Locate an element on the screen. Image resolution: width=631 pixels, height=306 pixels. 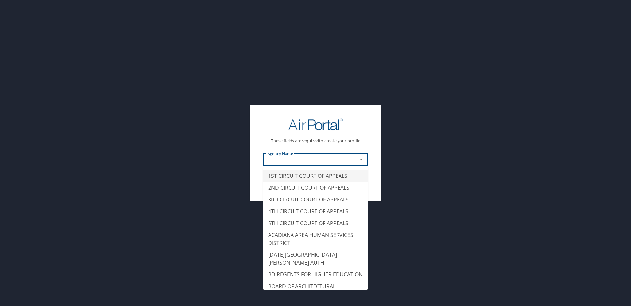
button: Close is located at coordinates (361, 160).